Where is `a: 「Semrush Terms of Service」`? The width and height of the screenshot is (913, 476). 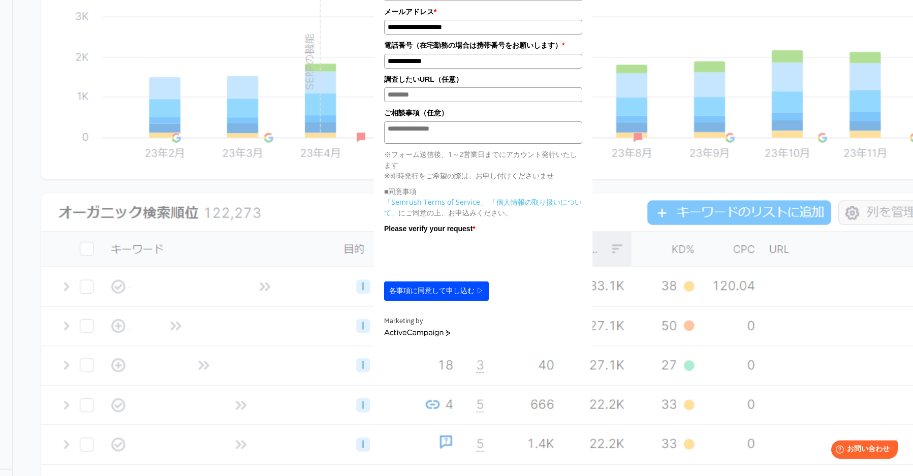
a: 「Semrush Terms of Service」 is located at coordinates (435, 202).